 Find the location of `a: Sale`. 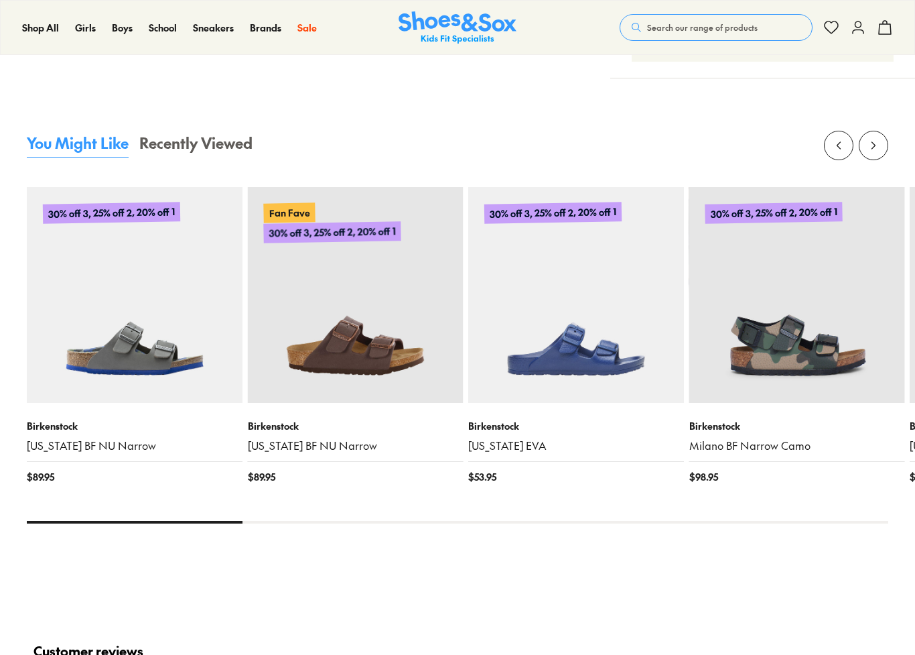

a: Sale is located at coordinates (307, 27).